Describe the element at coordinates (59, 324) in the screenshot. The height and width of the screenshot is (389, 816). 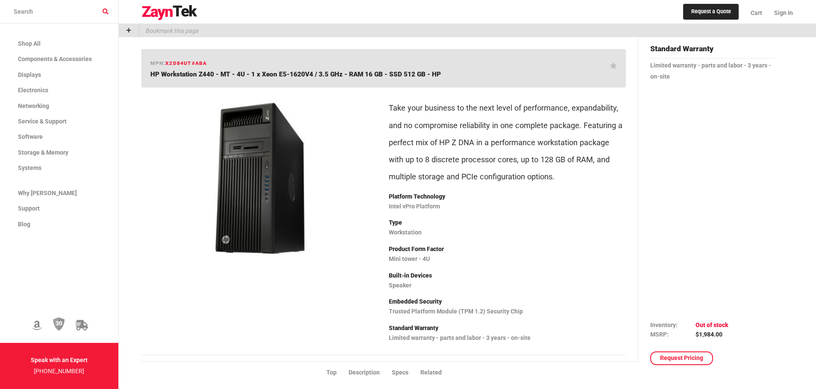
I see `img: 30 Day Return Policy` at that location.